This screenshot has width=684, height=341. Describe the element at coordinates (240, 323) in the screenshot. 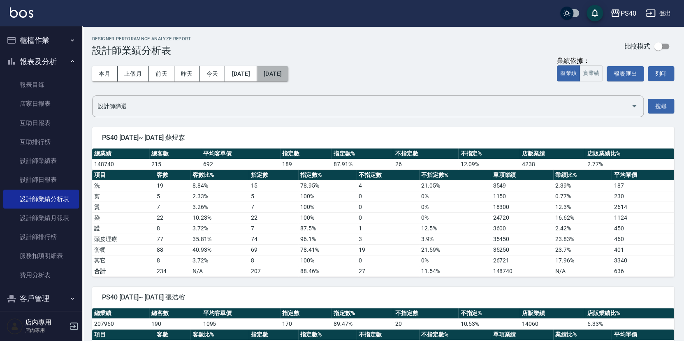

I see `td: 1095` at that location.